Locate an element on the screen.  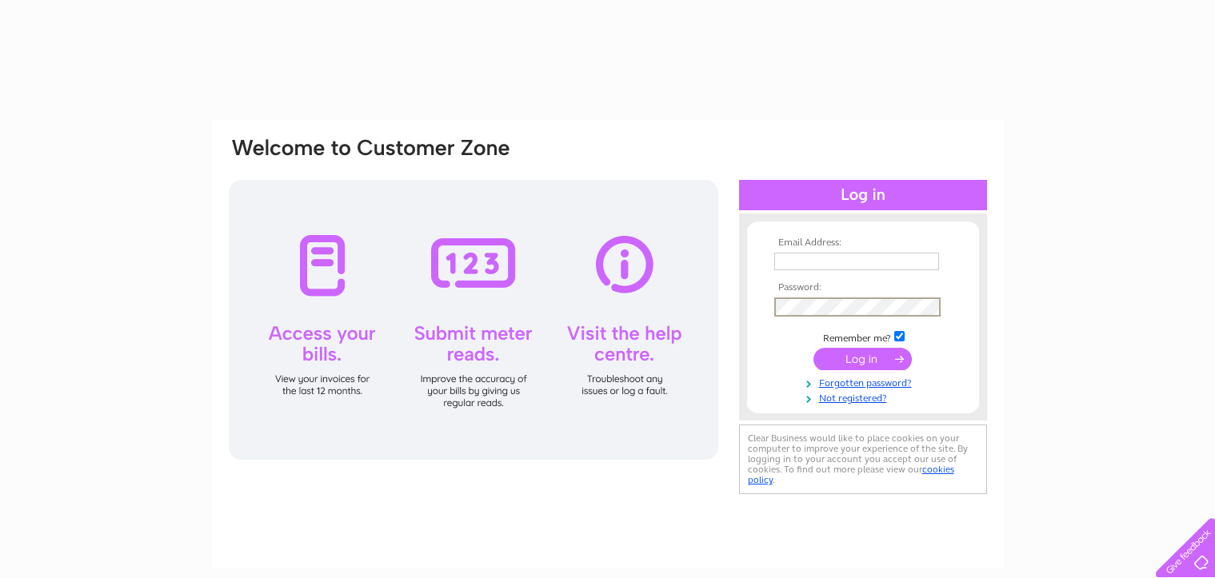
th: Password: is located at coordinates (863, 288).